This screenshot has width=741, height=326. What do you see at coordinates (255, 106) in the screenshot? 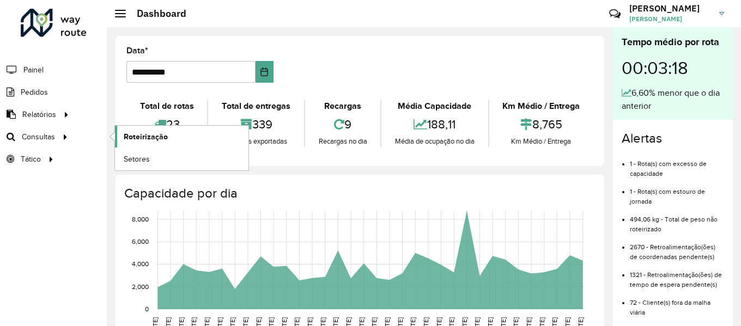
I see `div: Total de entregas` at bounding box center [255, 106].